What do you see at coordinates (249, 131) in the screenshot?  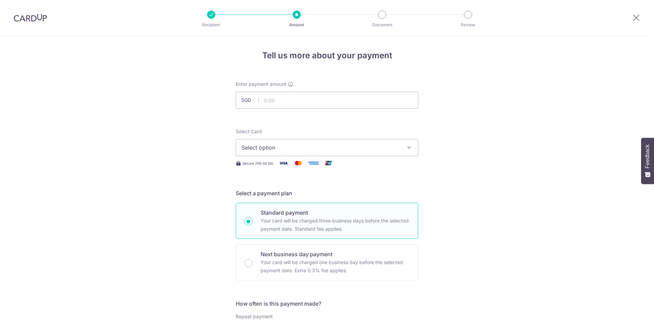 I see `span: translation missing: en.payables.payment_networks.credit_card.summary.labels.select_card` at bounding box center [249, 131].